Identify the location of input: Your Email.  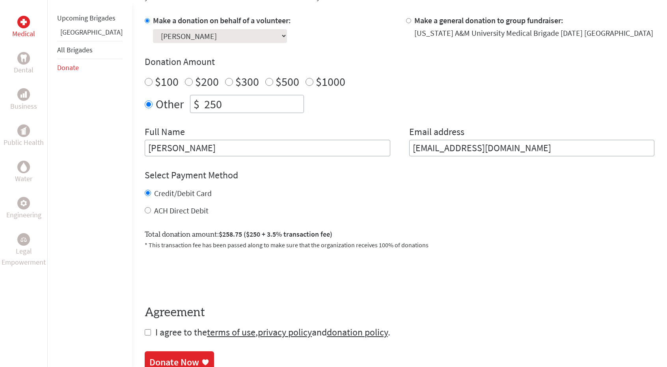
(532, 148).